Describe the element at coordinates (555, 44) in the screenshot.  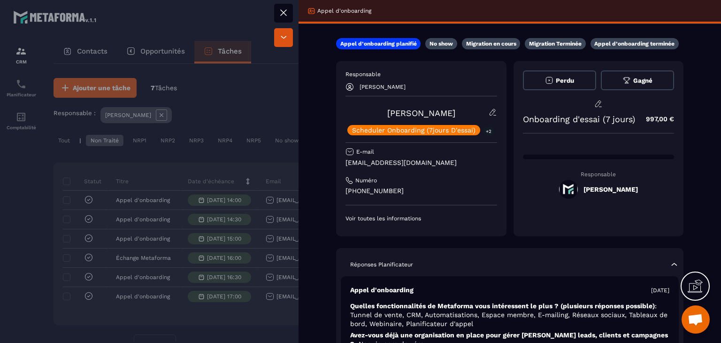
I see `p: Migration Terminée` at that location.